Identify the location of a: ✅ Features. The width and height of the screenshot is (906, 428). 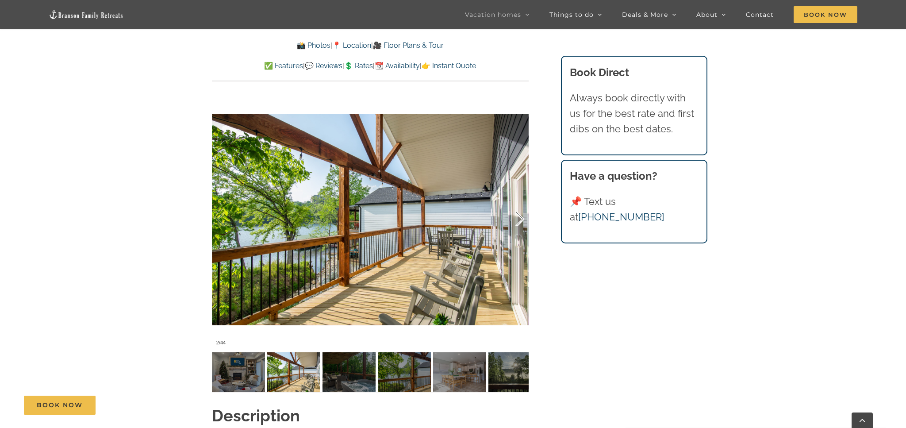
(283, 65).